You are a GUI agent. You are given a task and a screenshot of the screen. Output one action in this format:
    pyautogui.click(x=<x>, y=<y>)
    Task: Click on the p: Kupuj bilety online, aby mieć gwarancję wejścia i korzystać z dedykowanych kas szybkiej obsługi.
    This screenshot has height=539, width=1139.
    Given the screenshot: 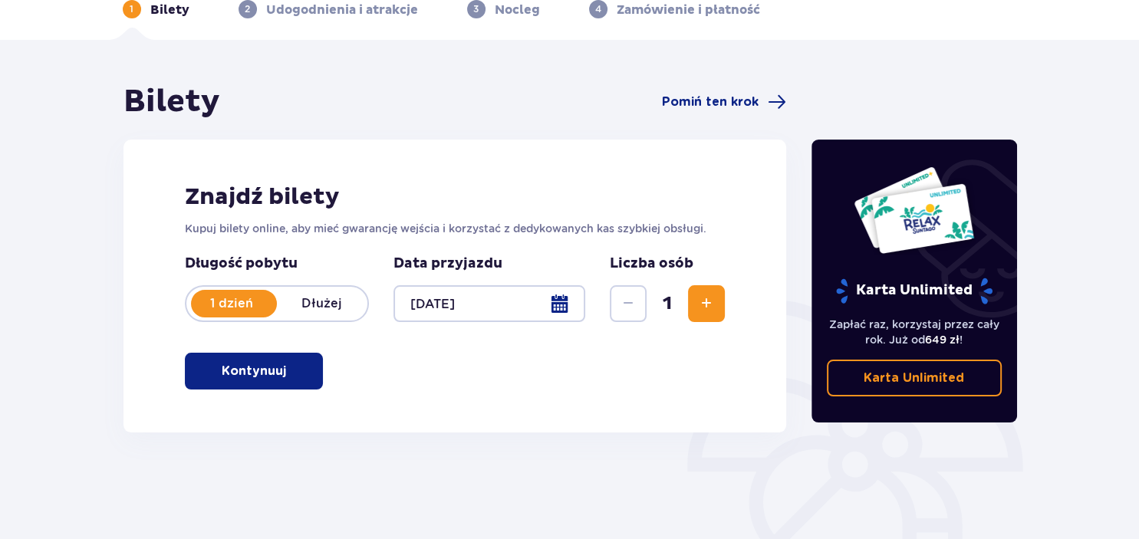 What is the action you would take?
    pyautogui.click(x=455, y=229)
    